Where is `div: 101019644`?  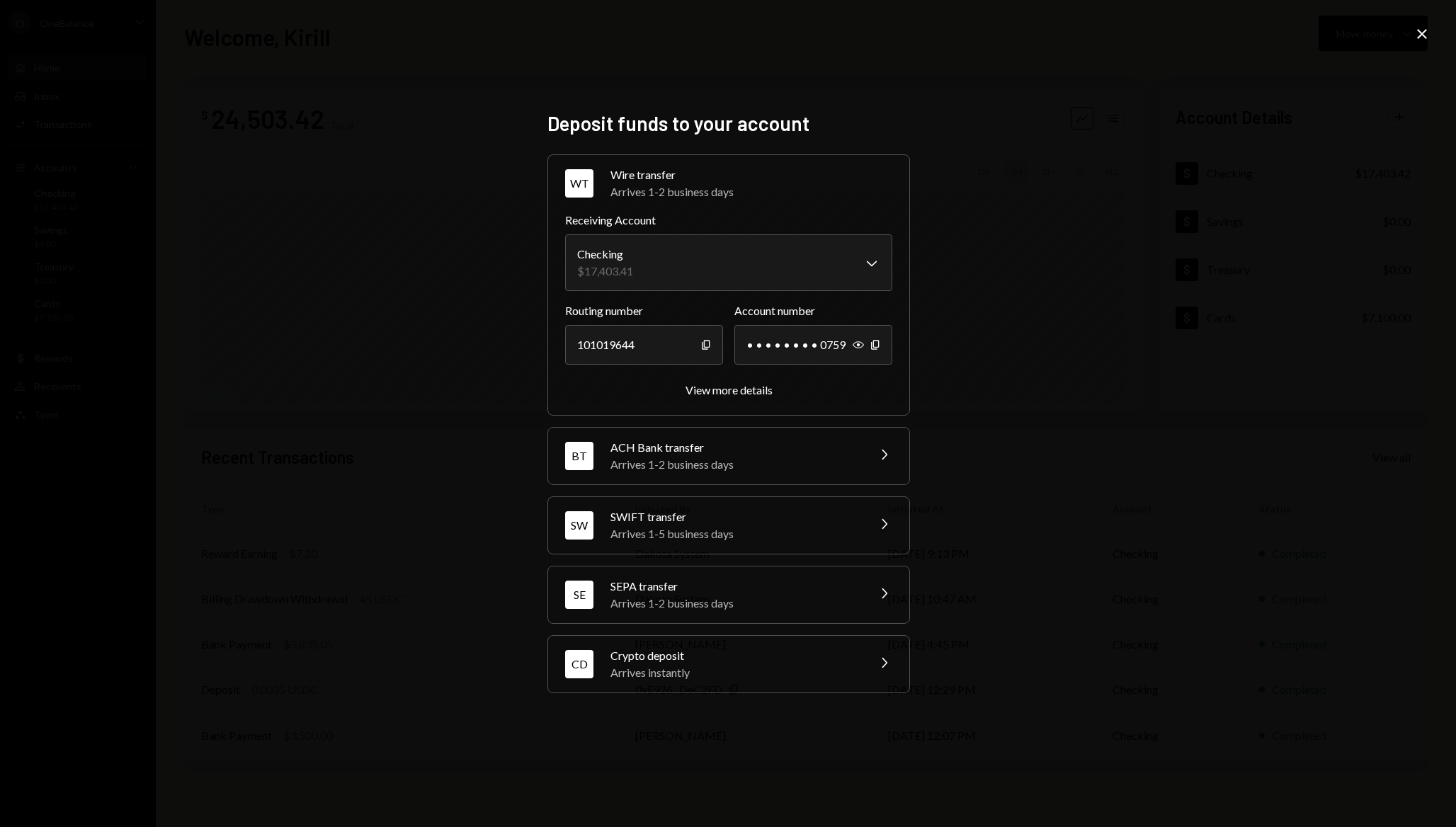
div: 101019644 is located at coordinates (644, 345).